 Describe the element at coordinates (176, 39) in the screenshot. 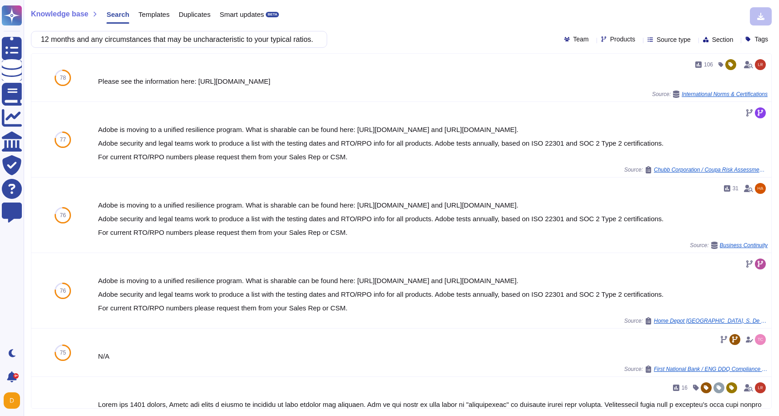

I see `input: Search a question or template...` at that location.